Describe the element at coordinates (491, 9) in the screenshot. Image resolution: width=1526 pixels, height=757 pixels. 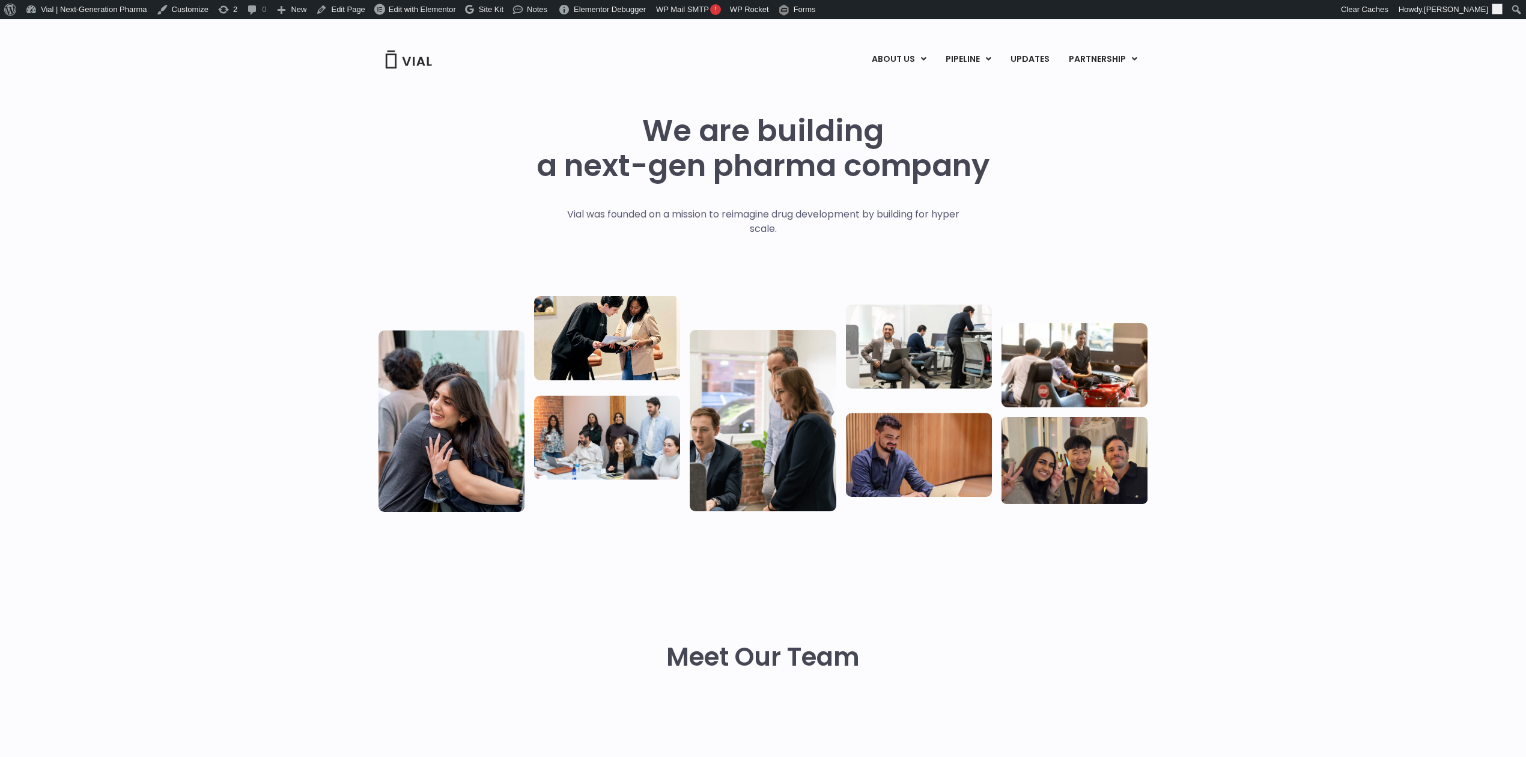
I see `span: Site Kit` at that location.